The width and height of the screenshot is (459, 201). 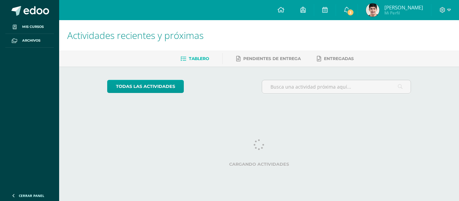 What do you see at coordinates (268, 59) in the screenshot?
I see `a: Pendientes de entrega` at bounding box center [268, 59].